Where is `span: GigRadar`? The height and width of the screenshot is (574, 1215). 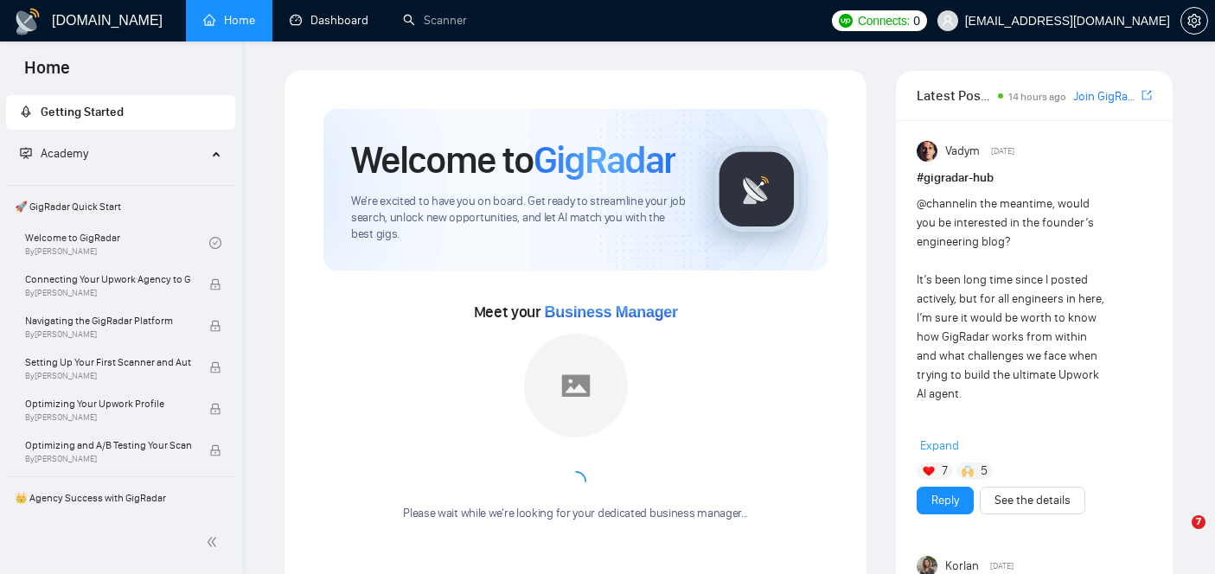
span: GigRadar is located at coordinates (605, 160).